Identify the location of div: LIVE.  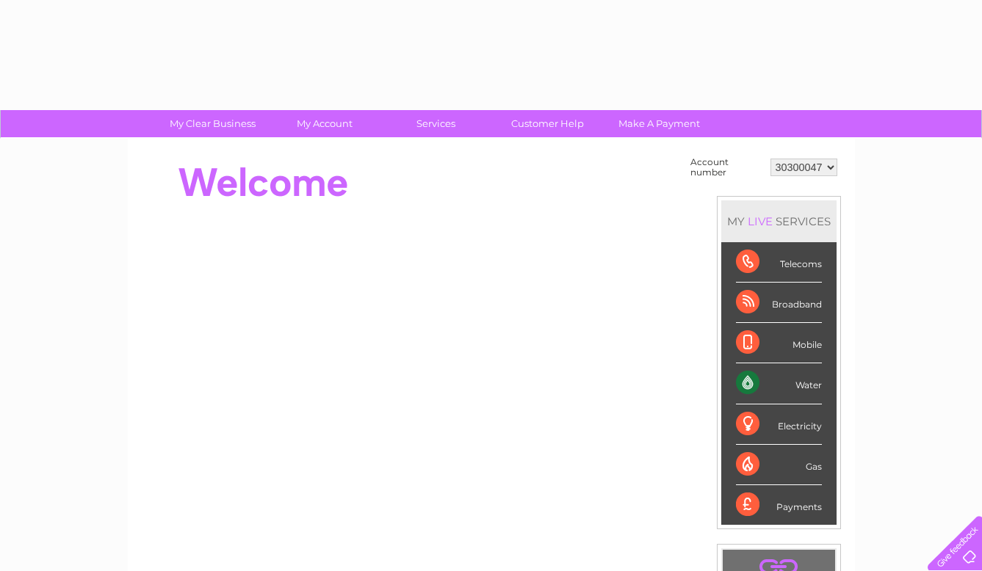
(760, 221).